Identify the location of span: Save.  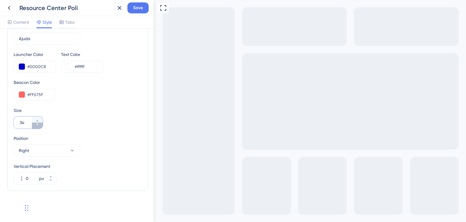
(138, 8).